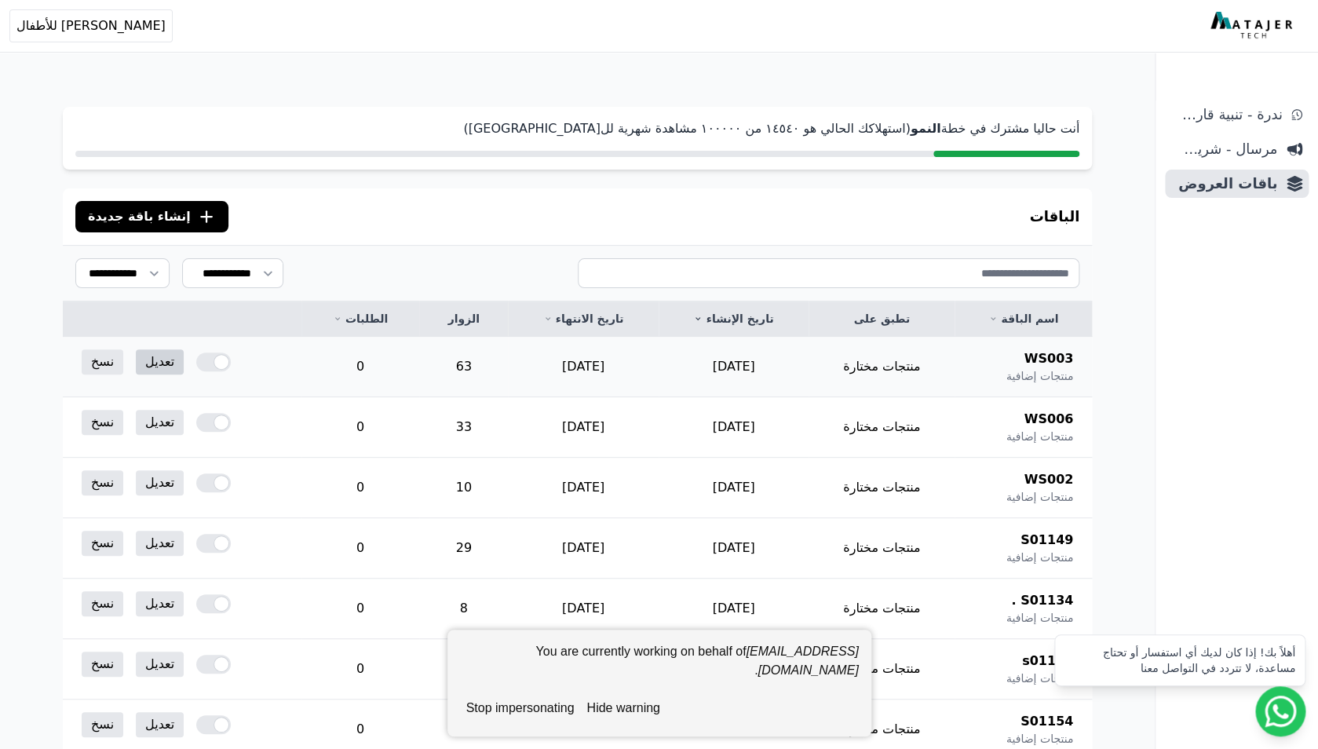 This screenshot has height=749, width=1318. I want to click on th: تطبق على, so click(882, 319).